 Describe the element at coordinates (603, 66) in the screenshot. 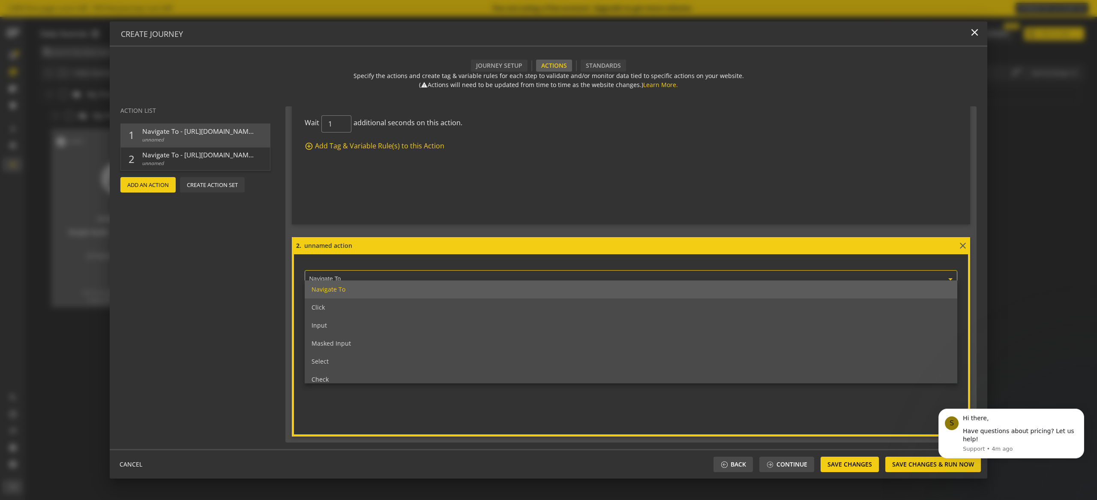

I see `div: Standards` at that location.